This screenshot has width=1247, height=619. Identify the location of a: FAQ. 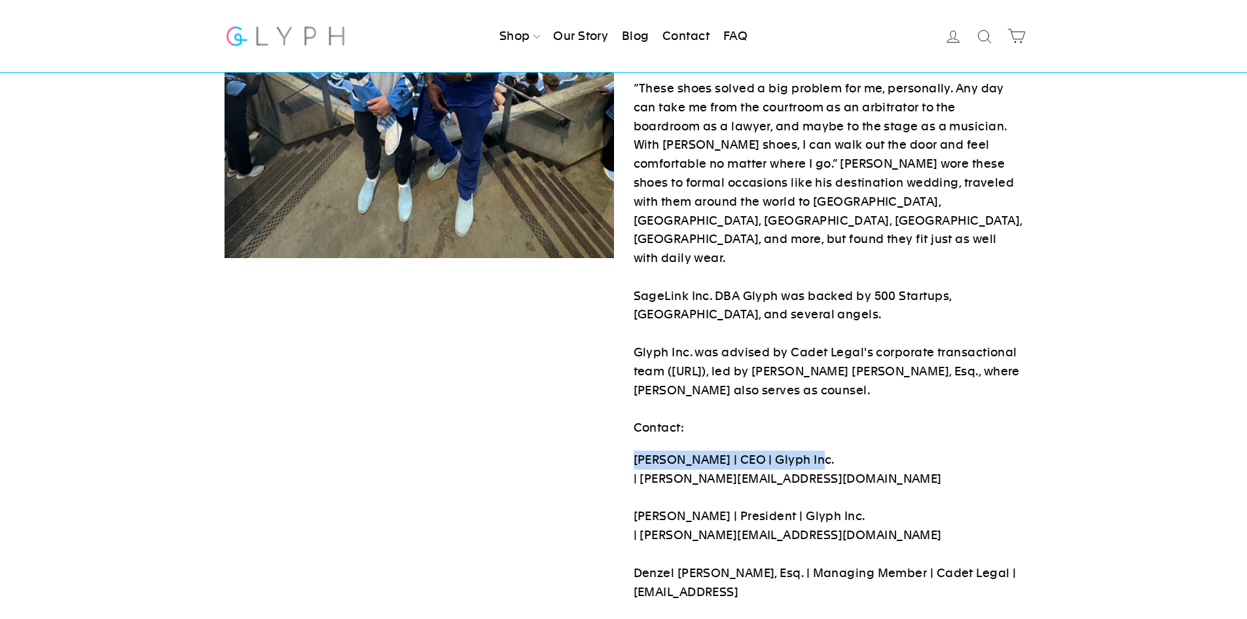
(735, 36).